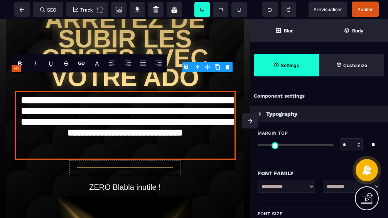 This screenshot has width=388, height=218. Describe the element at coordinates (20, 63) in the screenshot. I see `span: Bold` at that location.